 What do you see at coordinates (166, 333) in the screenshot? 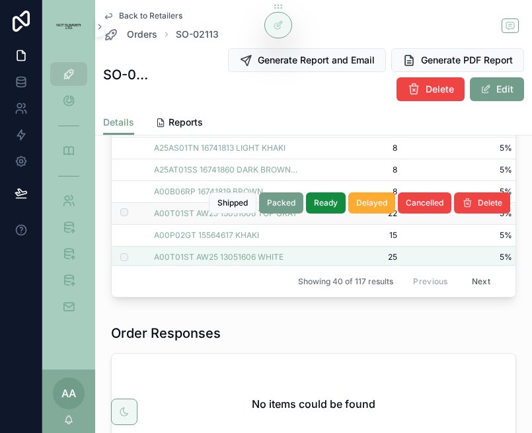
I see `h1: Order Responses` at bounding box center [166, 333].